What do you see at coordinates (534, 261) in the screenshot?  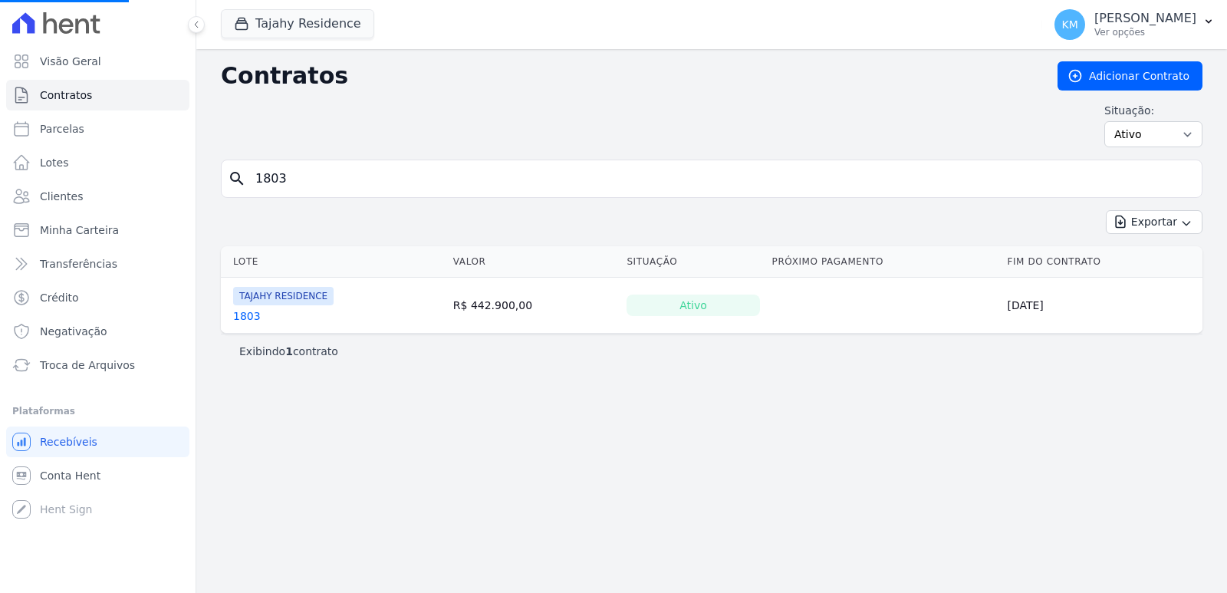 I see `th: Valor` at bounding box center [534, 261].